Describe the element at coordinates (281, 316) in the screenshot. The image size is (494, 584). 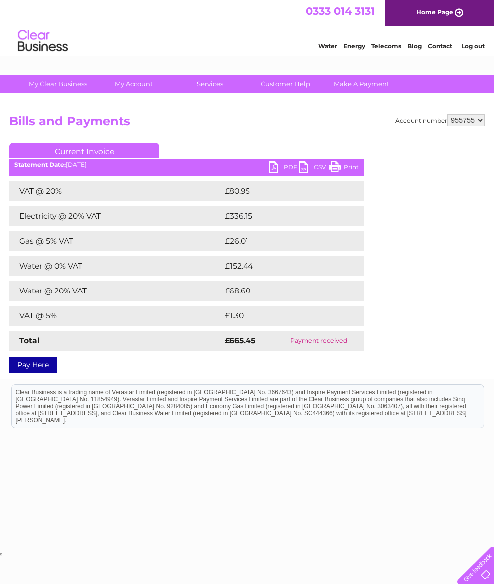
I see `td: £1.30` at that location.